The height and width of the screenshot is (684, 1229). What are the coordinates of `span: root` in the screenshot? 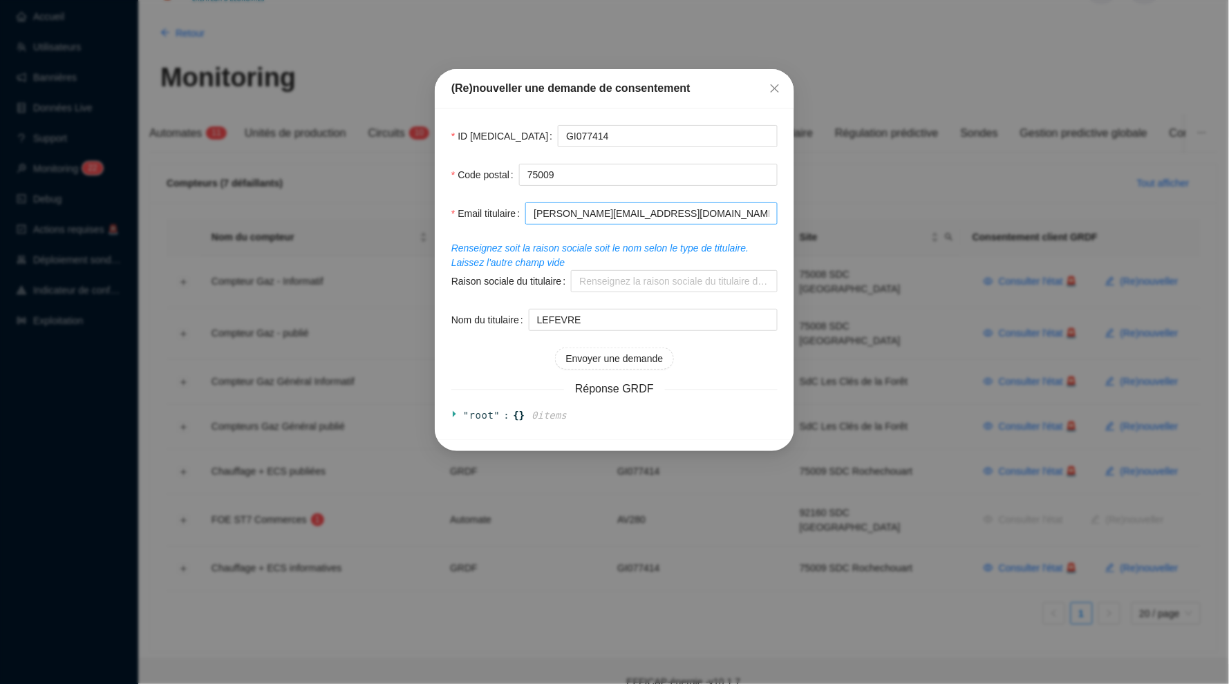 It's located at (482, 415).